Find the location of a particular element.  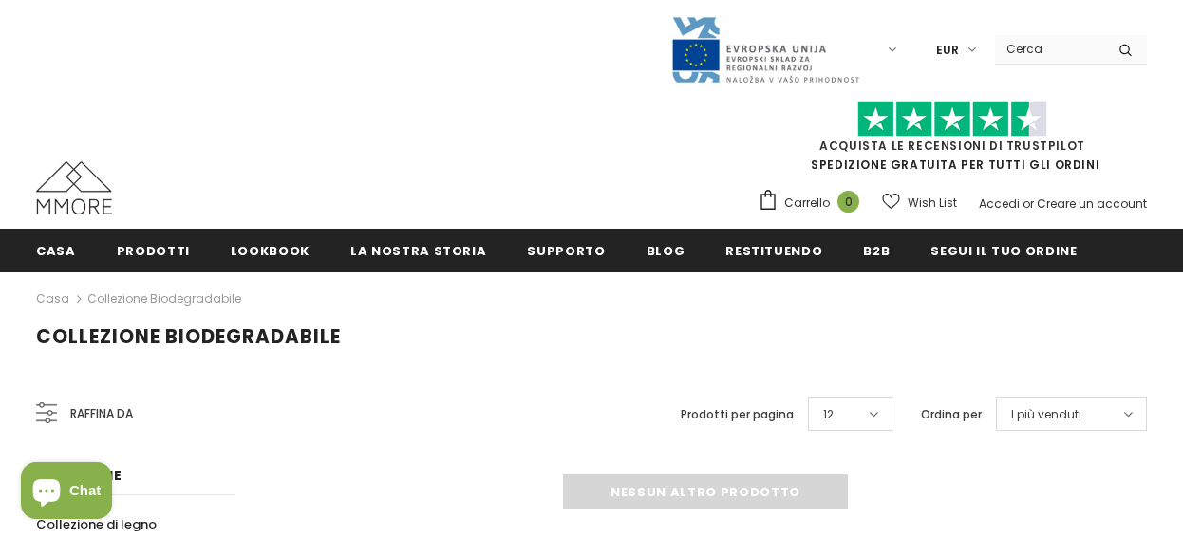

span: I più venduti is located at coordinates (1046, 415).